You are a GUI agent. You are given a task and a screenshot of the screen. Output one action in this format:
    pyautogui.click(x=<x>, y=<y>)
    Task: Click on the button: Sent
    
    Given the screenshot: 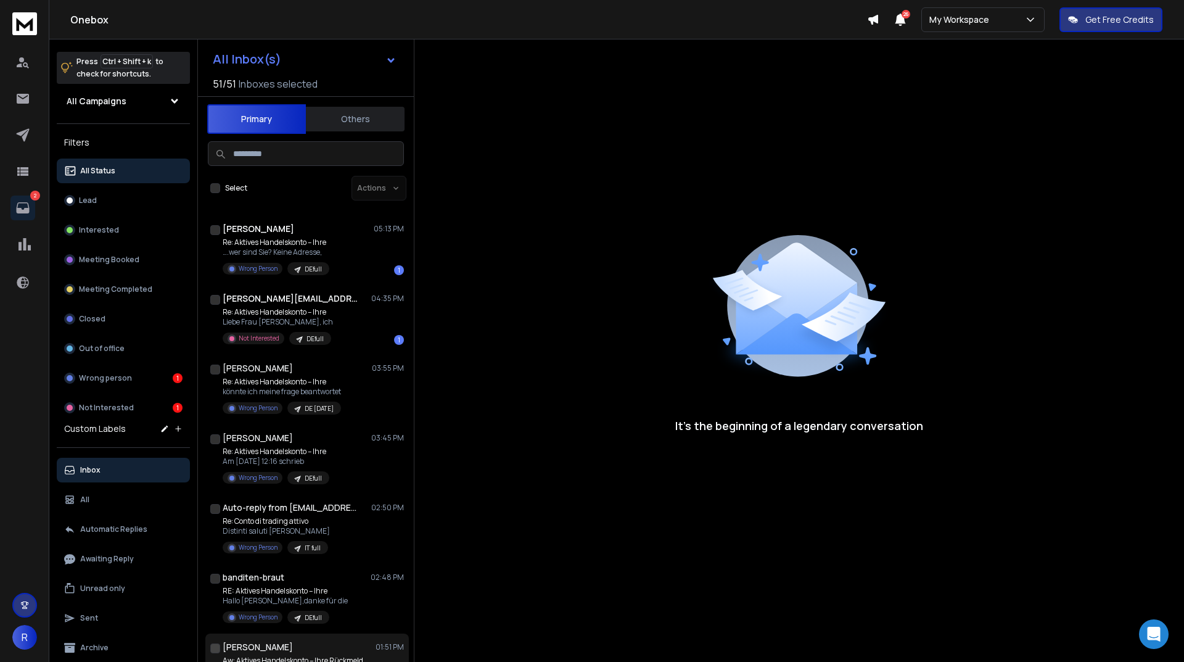 What is the action you would take?
    pyautogui.click(x=123, y=618)
    